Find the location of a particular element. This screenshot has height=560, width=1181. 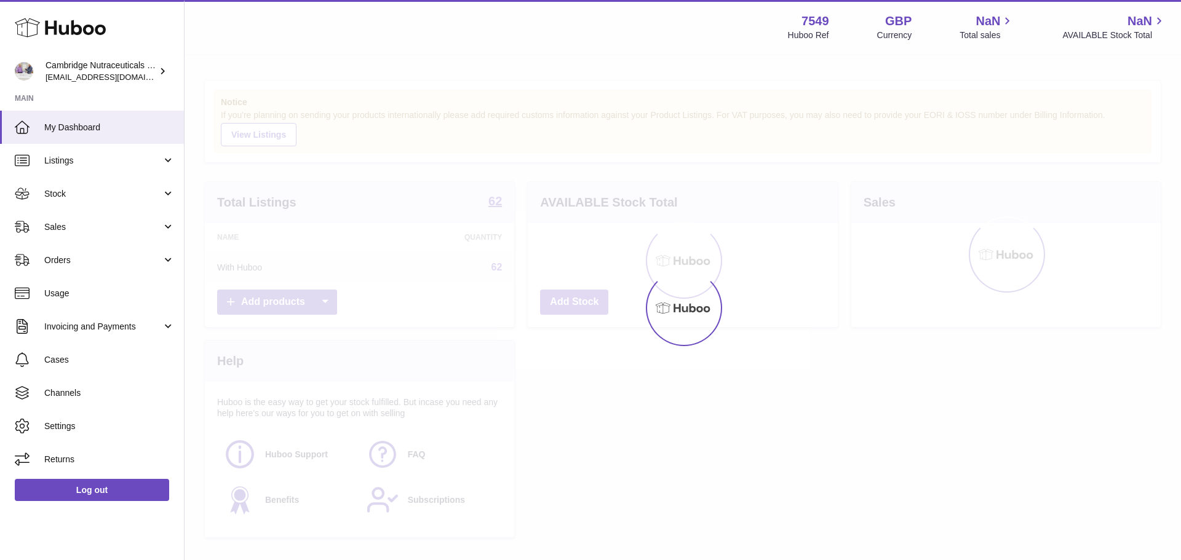

div: Cambridge Nutraceuticals Ltd is located at coordinates (101, 71).